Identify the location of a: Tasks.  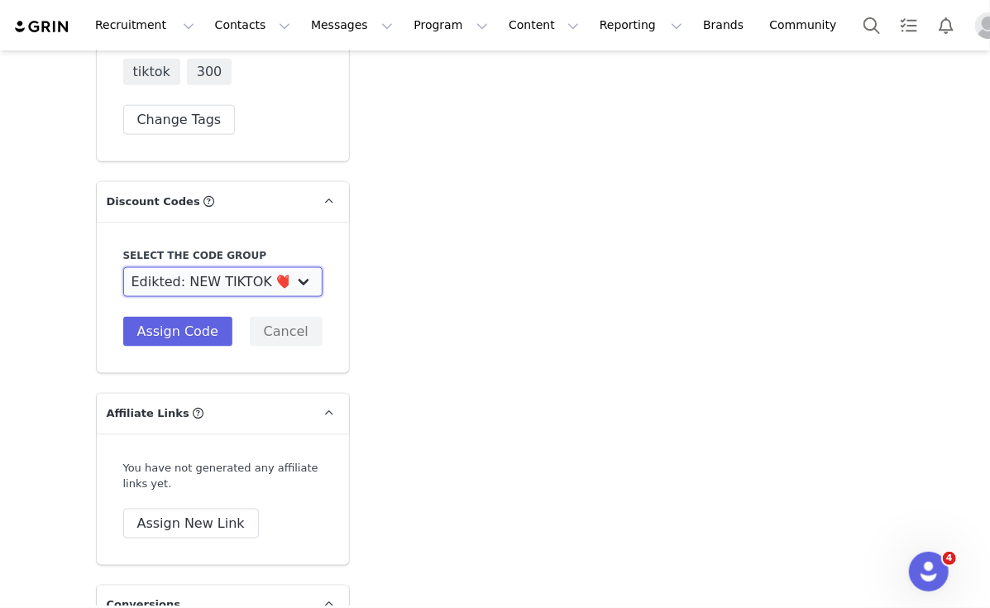
(909, 25).